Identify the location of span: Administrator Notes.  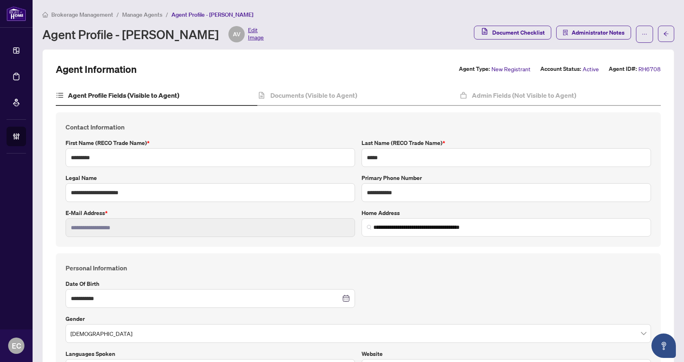
(598, 33).